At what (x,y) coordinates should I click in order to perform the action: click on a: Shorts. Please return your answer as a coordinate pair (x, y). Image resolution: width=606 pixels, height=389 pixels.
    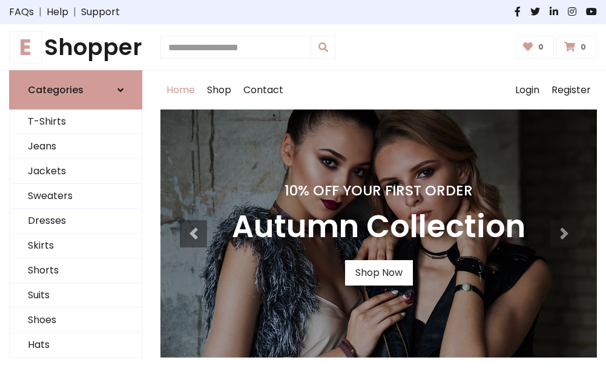
    Looking at the image, I should click on (76, 271).